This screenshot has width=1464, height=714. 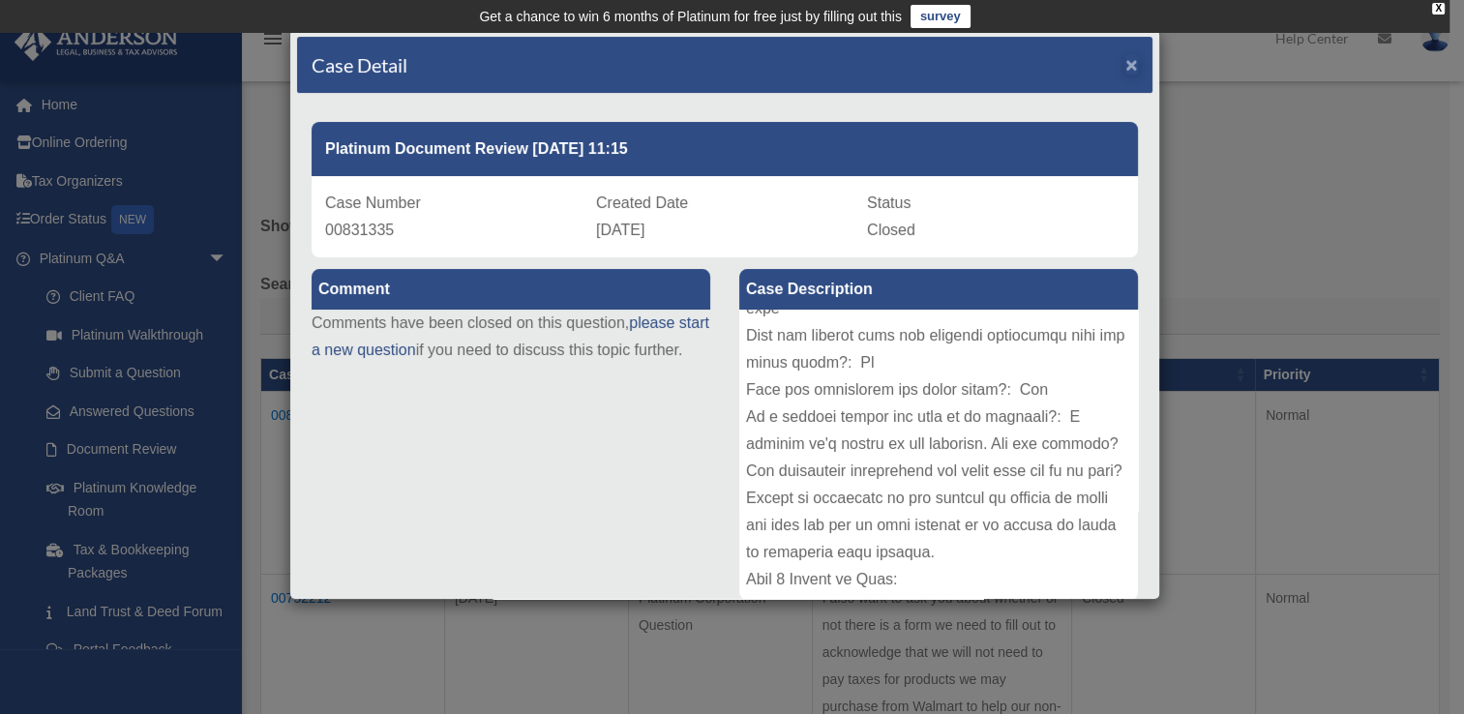 I want to click on span: Created Date, so click(x=641, y=202).